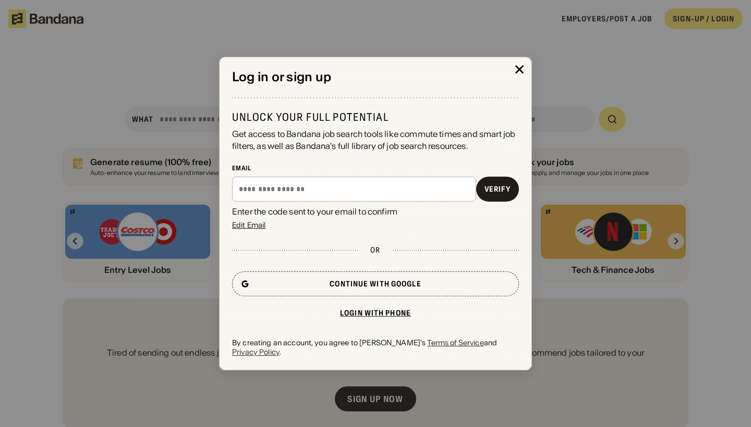 The image size is (751, 427). What do you see at coordinates (249, 225) in the screenshot?
I see `div: Edit Email` at bounding box center [249, 225].